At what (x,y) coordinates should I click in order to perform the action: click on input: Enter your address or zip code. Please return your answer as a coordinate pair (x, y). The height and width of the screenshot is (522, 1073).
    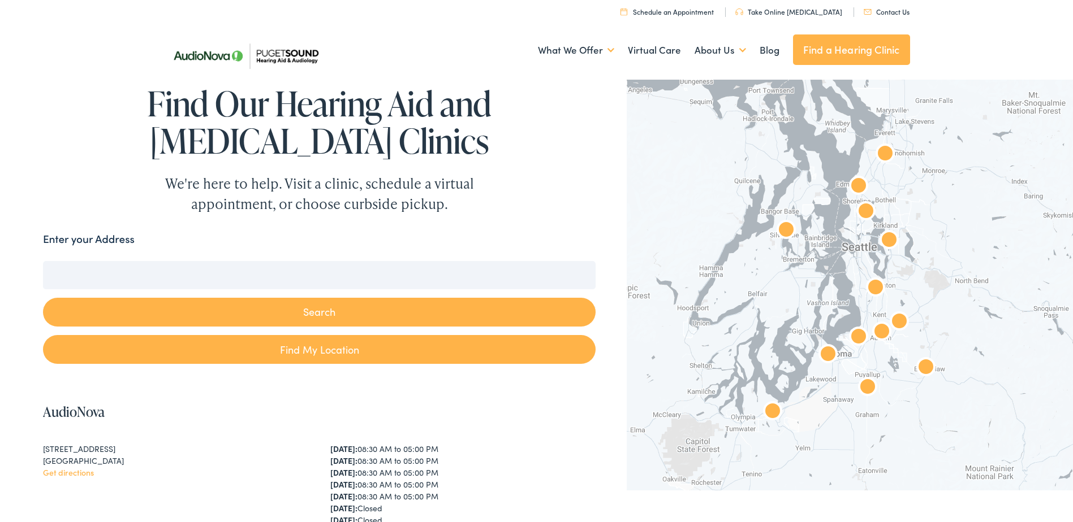
    Looking at the image, I should click on (319, 275).